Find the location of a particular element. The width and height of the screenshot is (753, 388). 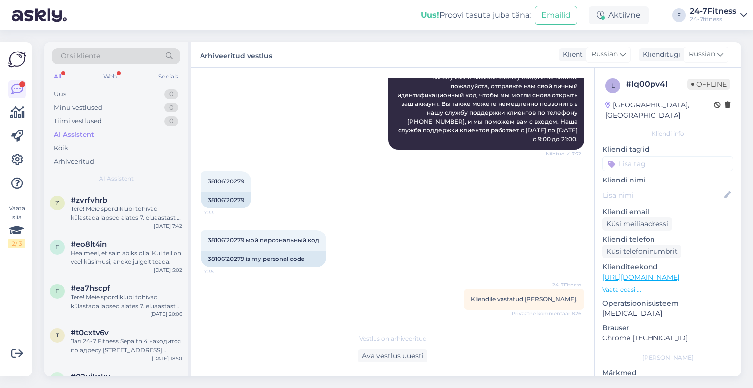

p: Vaata edasi ... is located at coordinates (668, 290).